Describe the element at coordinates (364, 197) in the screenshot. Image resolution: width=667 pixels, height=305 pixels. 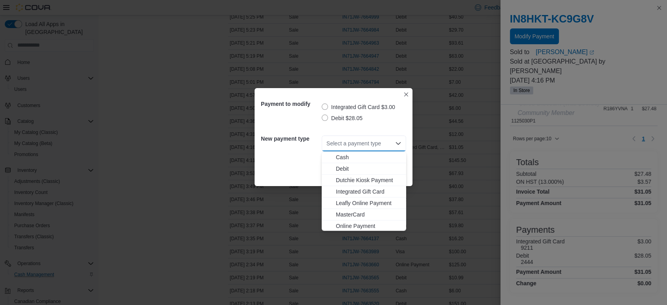
I see `div: Choose from the following options` at that location.